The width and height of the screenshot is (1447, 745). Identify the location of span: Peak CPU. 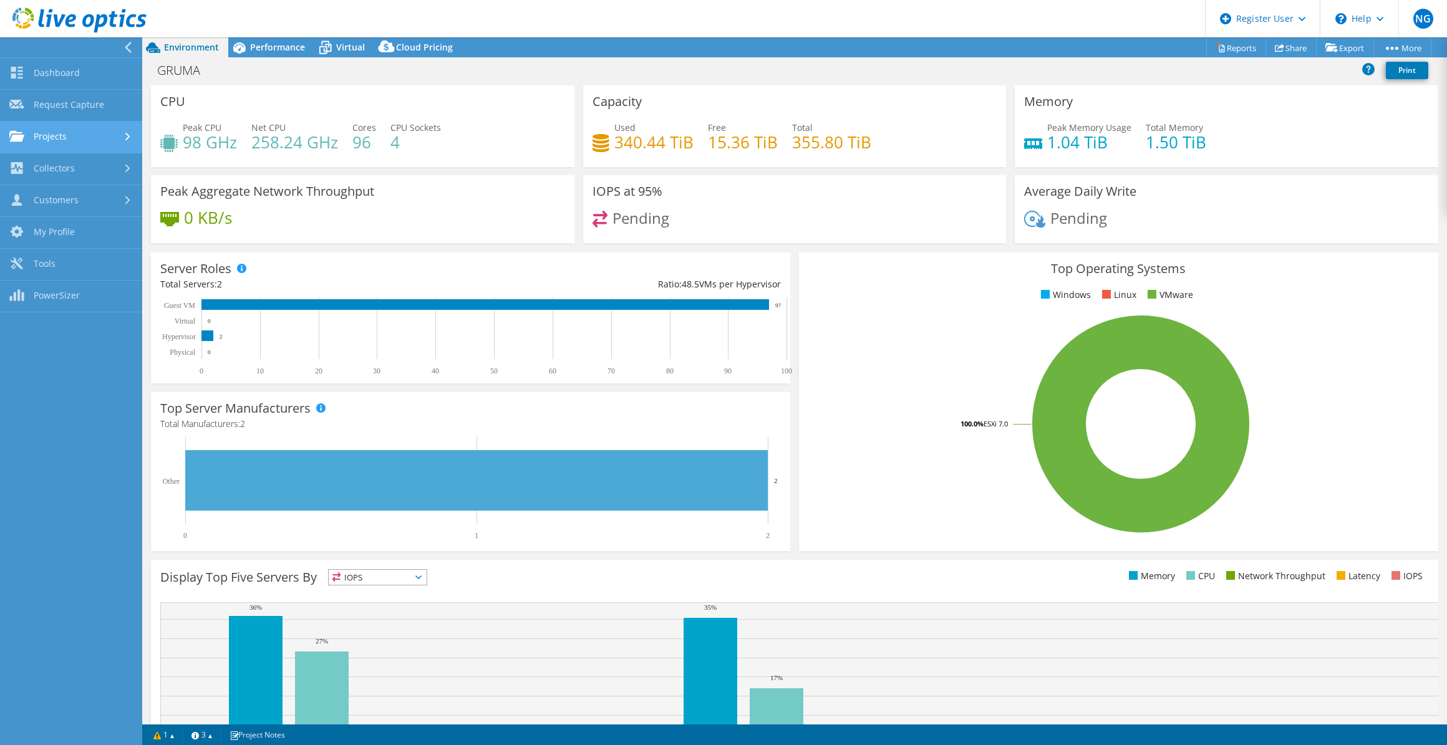
(202, 127).